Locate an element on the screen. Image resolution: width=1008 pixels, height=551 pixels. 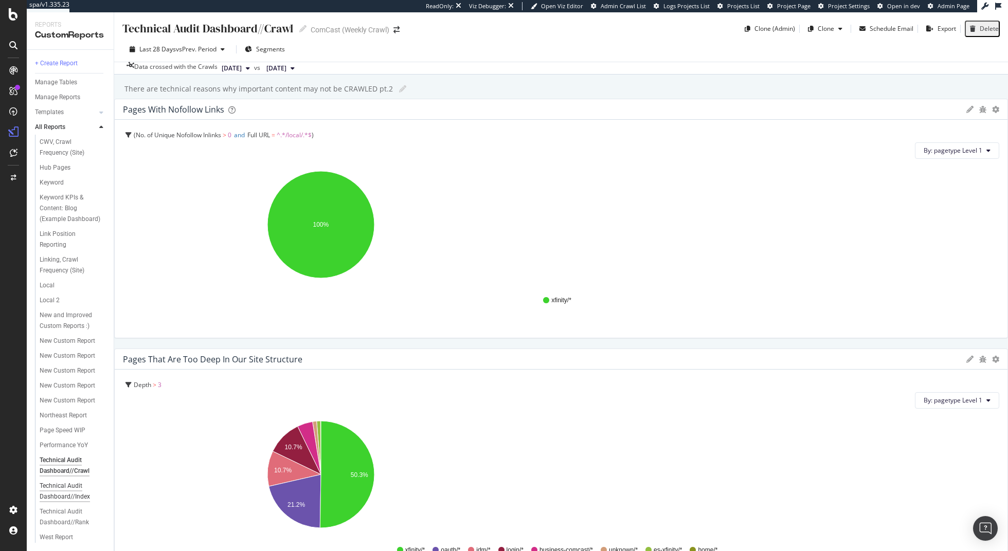
a: + Create Report is located at coordinates (70, 63).